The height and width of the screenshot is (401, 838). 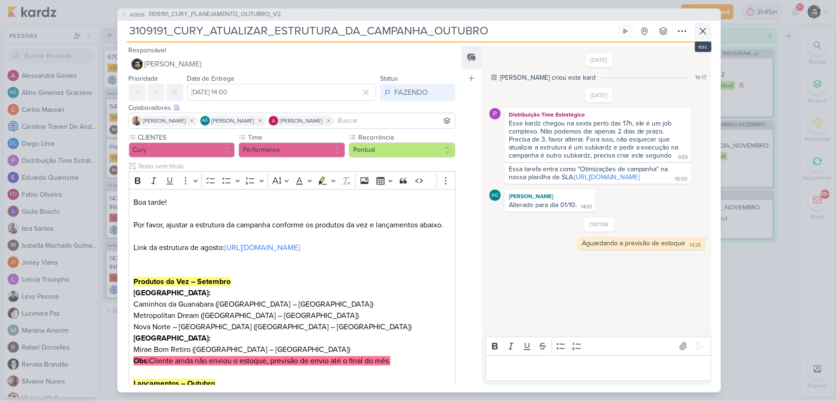 I want to click on div: 10:00, so click(x=682, y=179).